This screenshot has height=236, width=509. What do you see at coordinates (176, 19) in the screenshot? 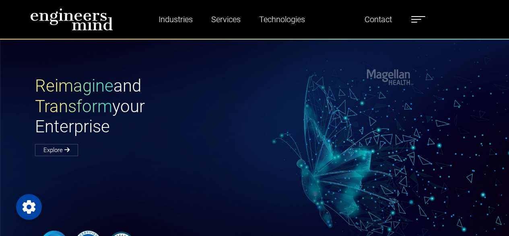
I see `a: Industries` at bounding box center [176, 19].